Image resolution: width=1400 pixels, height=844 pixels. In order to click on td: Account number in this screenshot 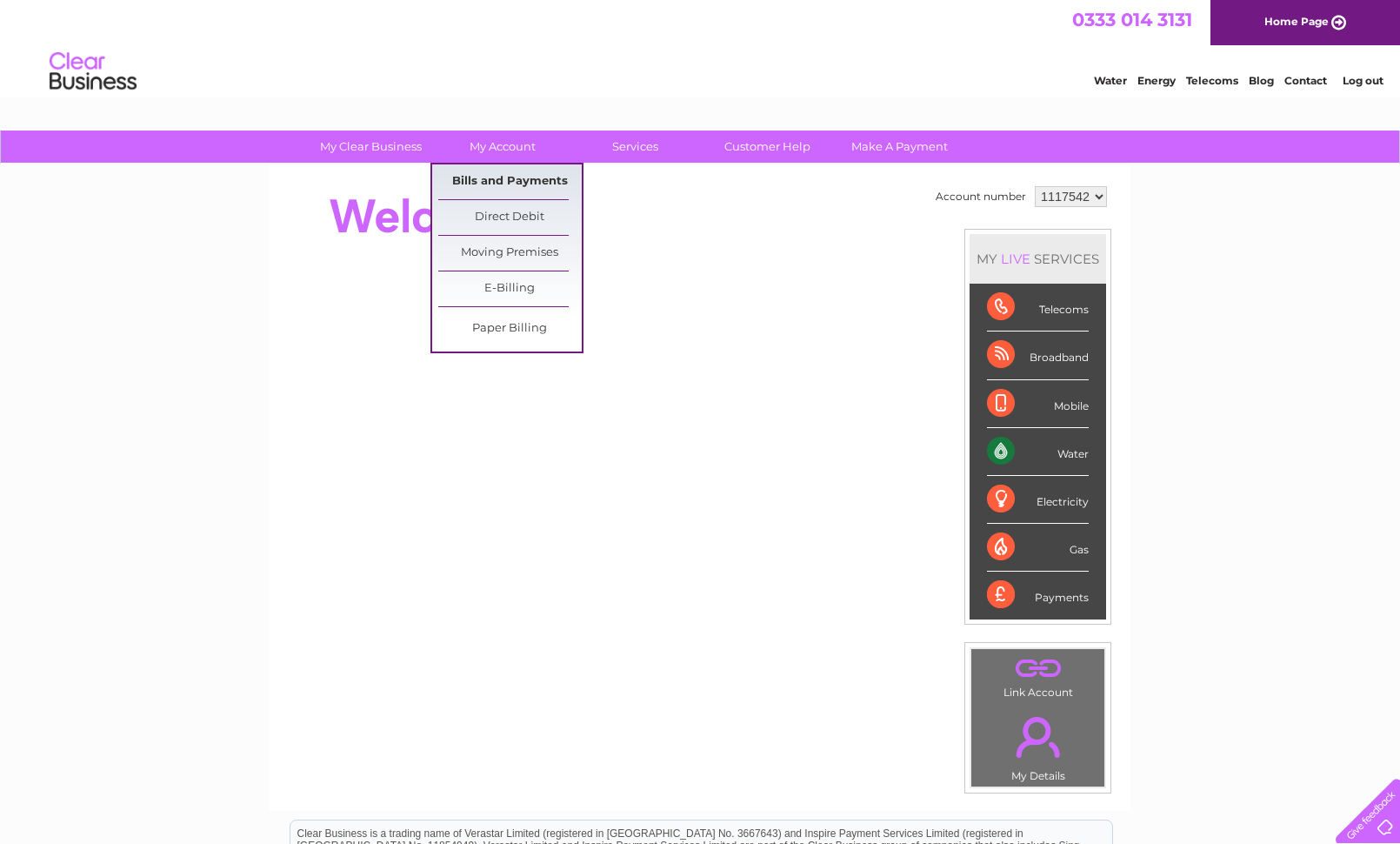, I will do `click(981, 197)`.